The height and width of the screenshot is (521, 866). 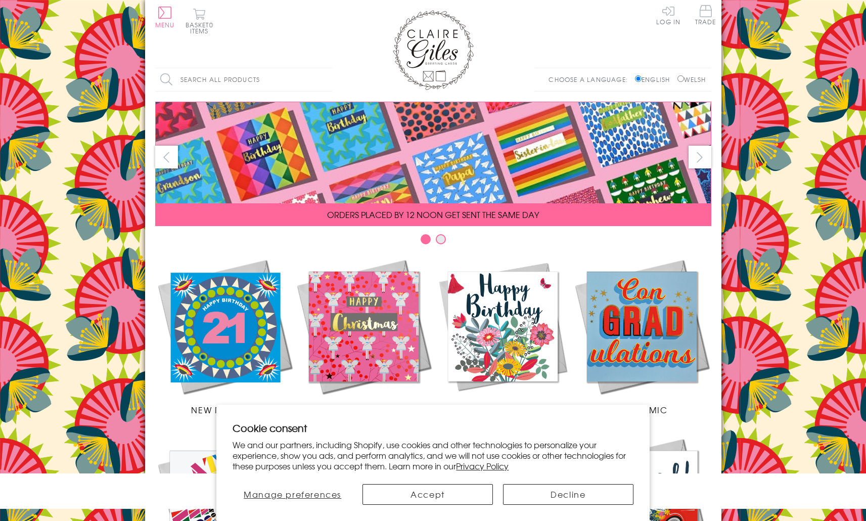 What do you see at coordinates (292, 494) in the screenshot?
I see `span: Manage preferences` at bounding box center [292, 494].